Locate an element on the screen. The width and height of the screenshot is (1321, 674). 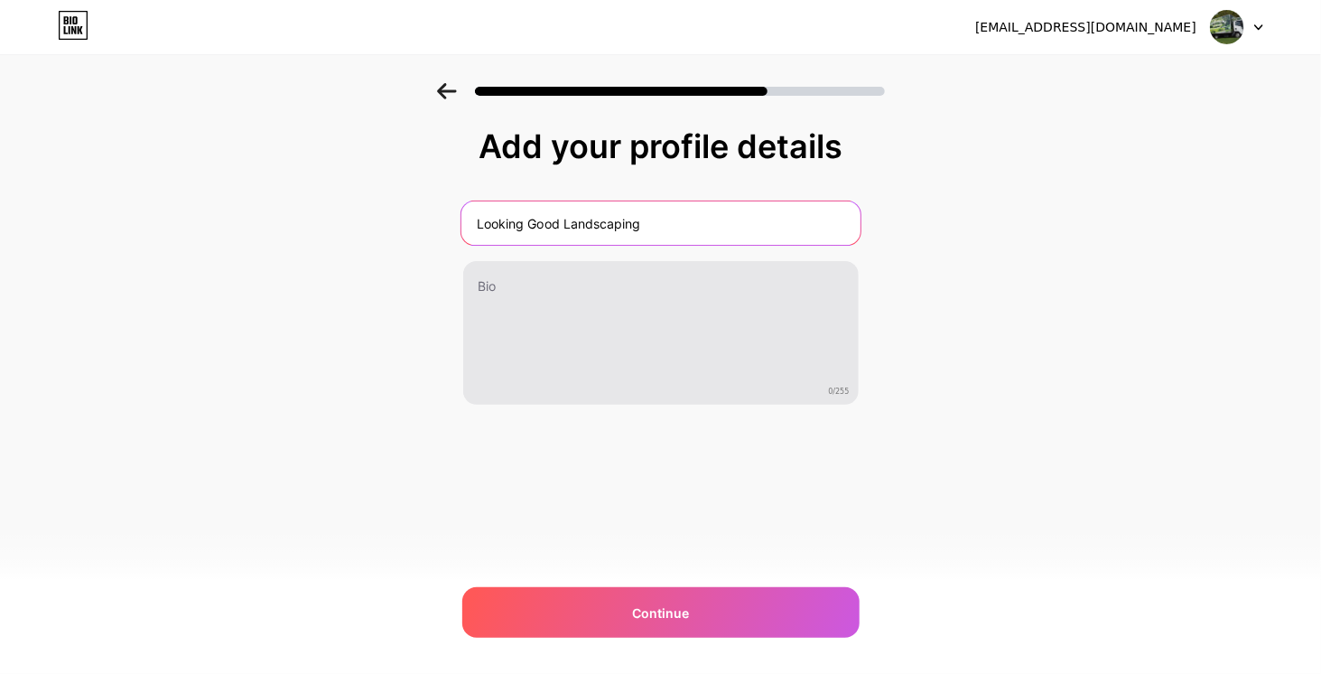
img: lookinggoodwa is located at coordinates (1227, 27).